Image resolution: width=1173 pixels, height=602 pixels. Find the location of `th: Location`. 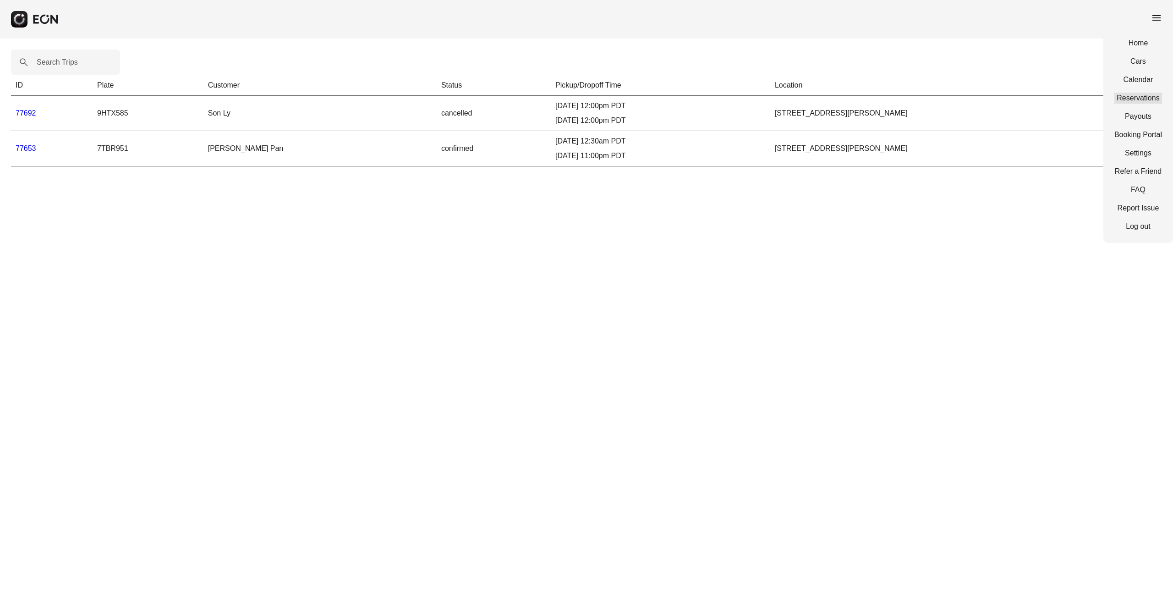

th: Location is located at coordinates (966, 85).